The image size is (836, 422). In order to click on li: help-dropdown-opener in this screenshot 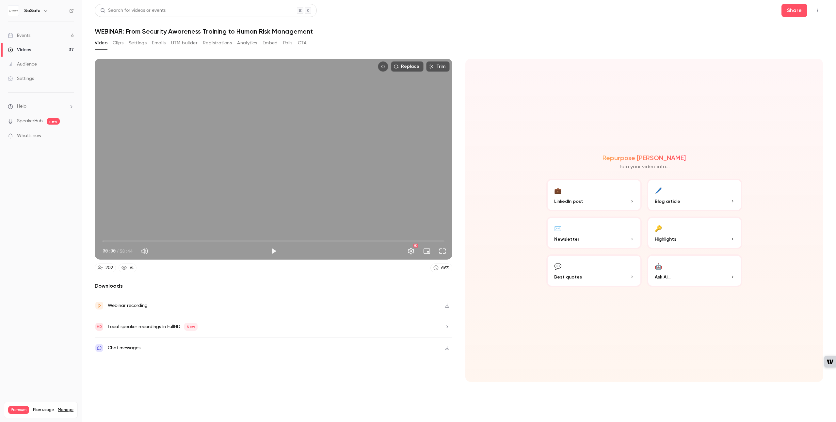, I will do `click(41, 106)`.